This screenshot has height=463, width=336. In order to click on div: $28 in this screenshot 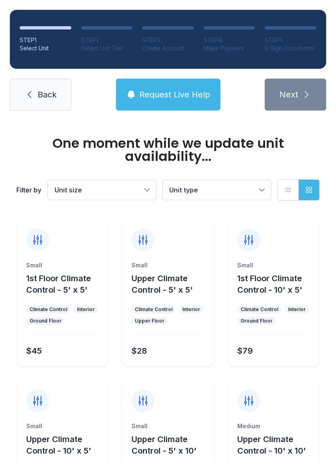, I will do `click(139, 351)`.